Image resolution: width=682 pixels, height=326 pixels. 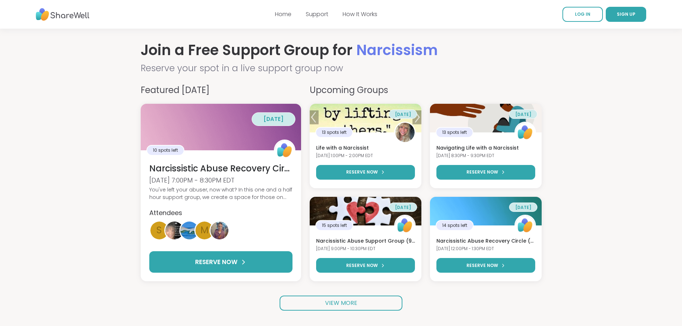 What do you see at coordinates (63, 14) in the screenshot?
I see `img: ShareWell Nav Logo` at bounding box center [63, 14].